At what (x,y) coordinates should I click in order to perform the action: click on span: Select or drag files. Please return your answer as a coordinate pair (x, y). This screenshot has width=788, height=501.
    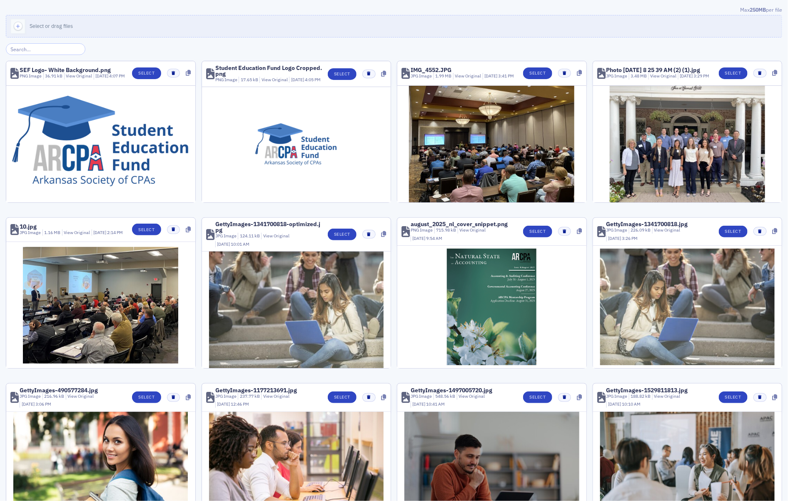
    Looking at the image, I should click on (51, 26).